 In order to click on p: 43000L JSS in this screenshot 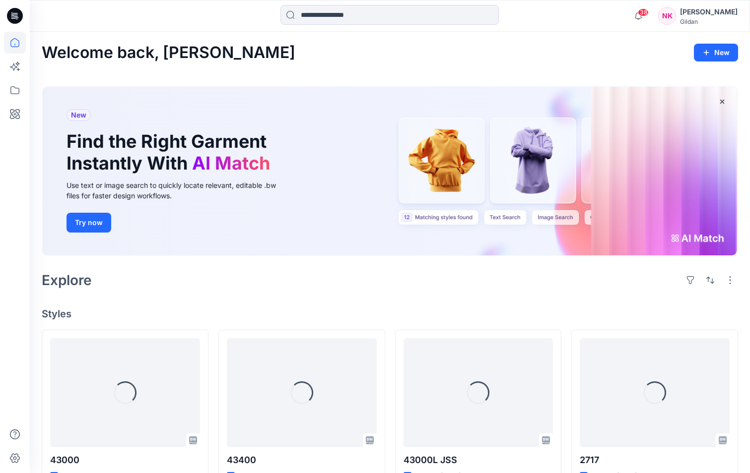, I will do `click(478, 461)`.